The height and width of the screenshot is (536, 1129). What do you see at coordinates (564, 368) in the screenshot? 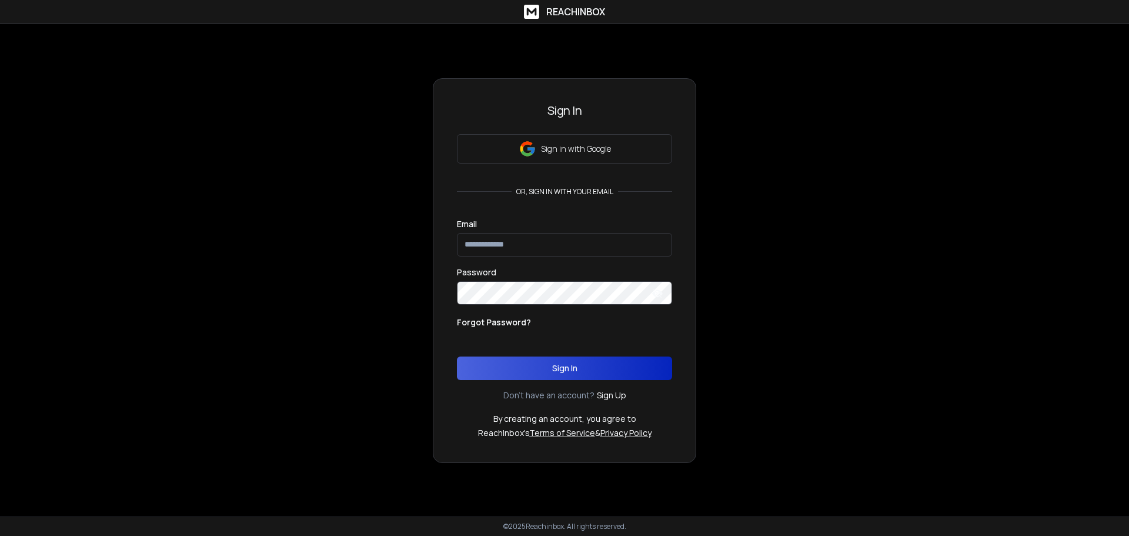
I see `button: Sign In` at bounding box center [564, 368].